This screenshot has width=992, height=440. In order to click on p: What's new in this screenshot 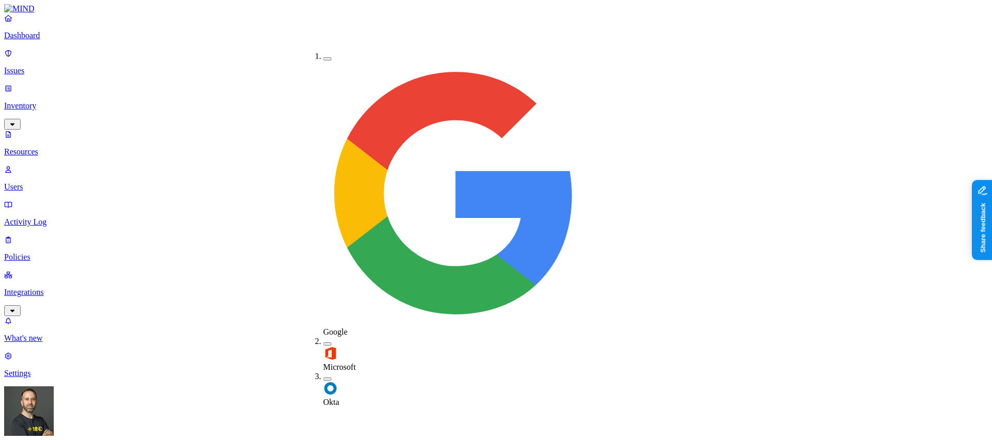, I will do `click(496, 338)`.